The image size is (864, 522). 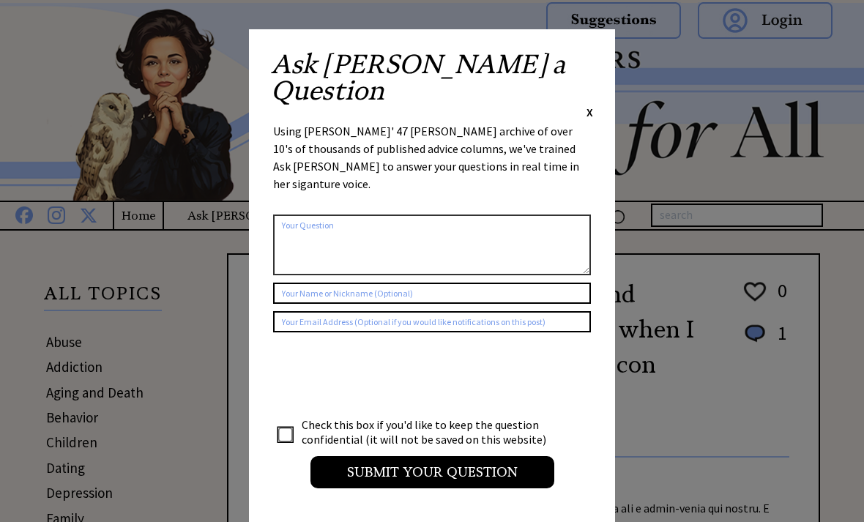 I want to click on input: Your Email Address (Optional if you would like notifications on this post), so click(x=432, y=322).